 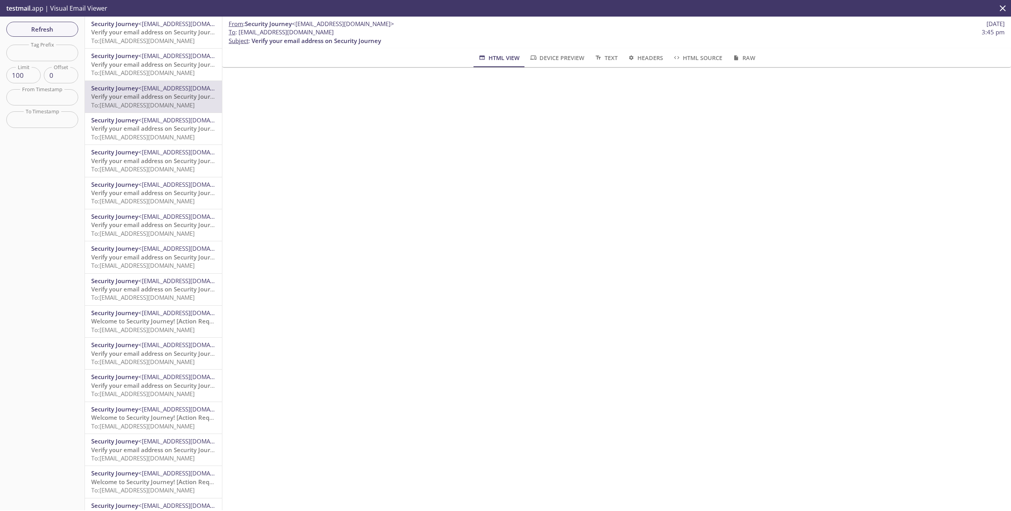 I want to click on span: HTML Source, so click(x=697, y=58).